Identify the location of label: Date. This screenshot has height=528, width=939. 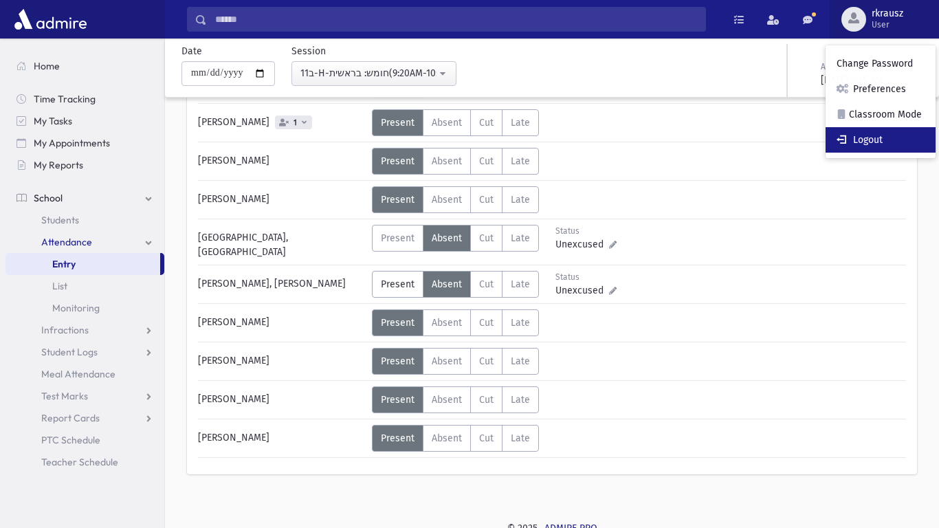
(192, 51).